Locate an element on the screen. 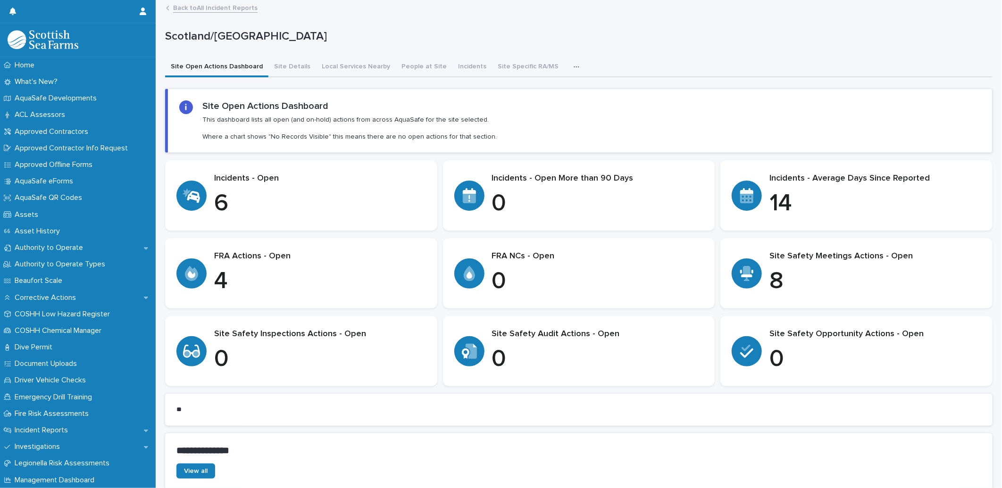 This screenshot has width=1002, height=488. span: View all is located at coordinates (196, 471).